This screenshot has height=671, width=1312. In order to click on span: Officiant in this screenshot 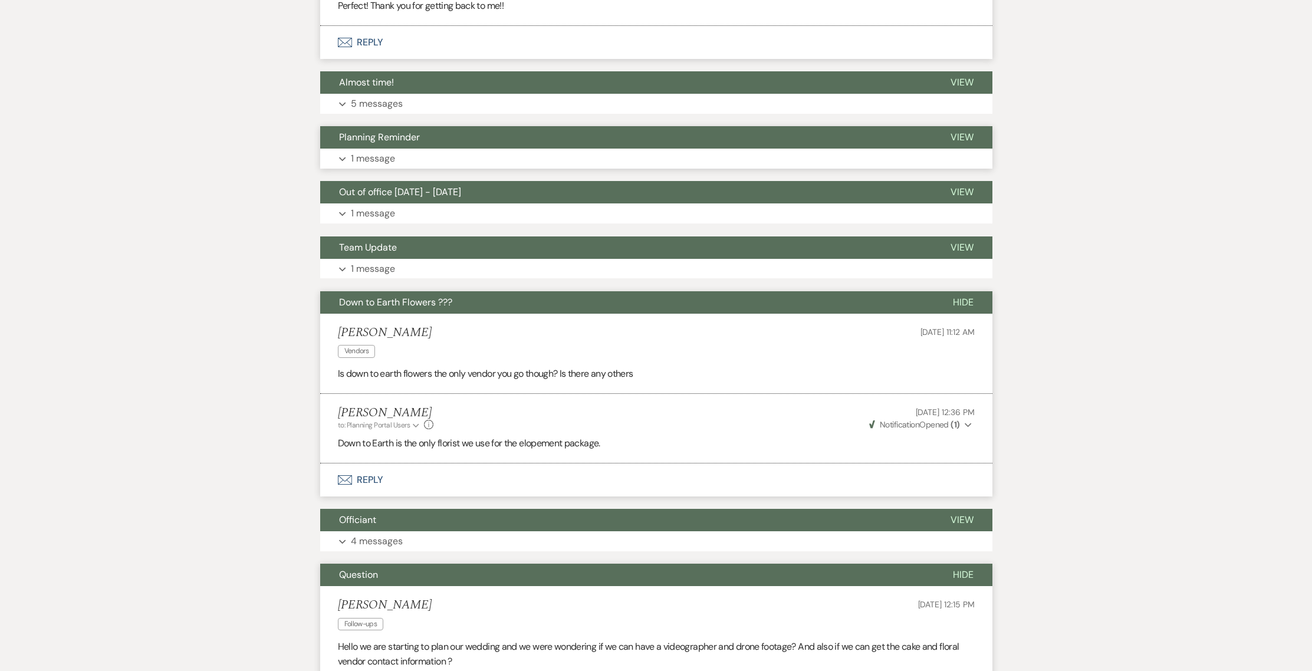, I will do `click(357, 520)`.